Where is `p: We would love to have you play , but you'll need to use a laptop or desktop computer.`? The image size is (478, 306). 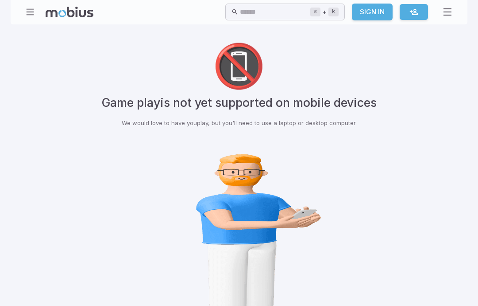 p: We would love to have you play , but you'll need to use a laptop or desktop computer. is located at coordinates (239, 123).